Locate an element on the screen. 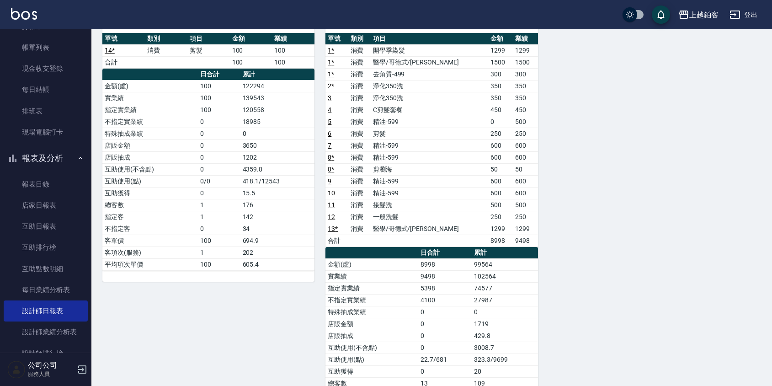 This screenshot has width=772, height=386. td: 客單價 is located at coordinates (150, 240).